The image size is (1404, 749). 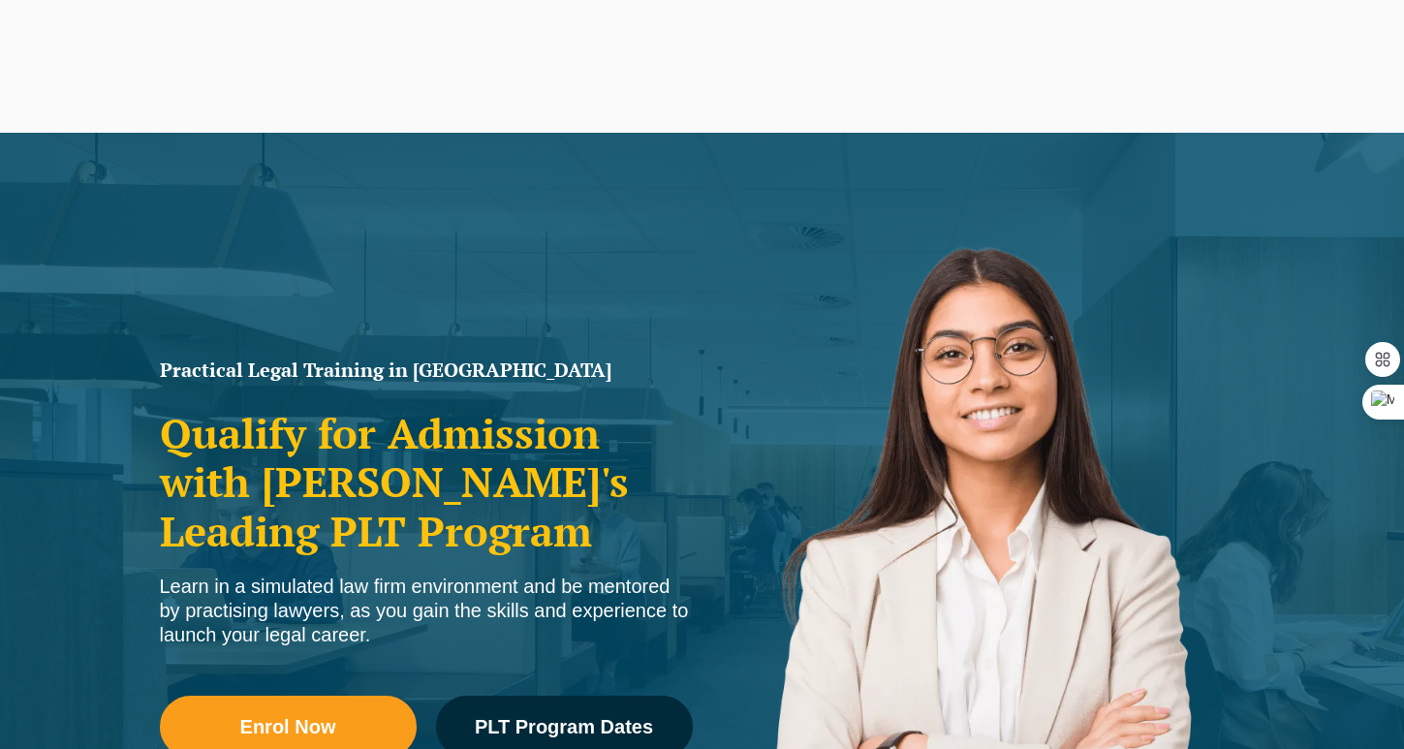 What do you see at coordinates (564, 727) in the screenshot?
I see `span: PLT Program Dates` at bounding box center [564, 727].